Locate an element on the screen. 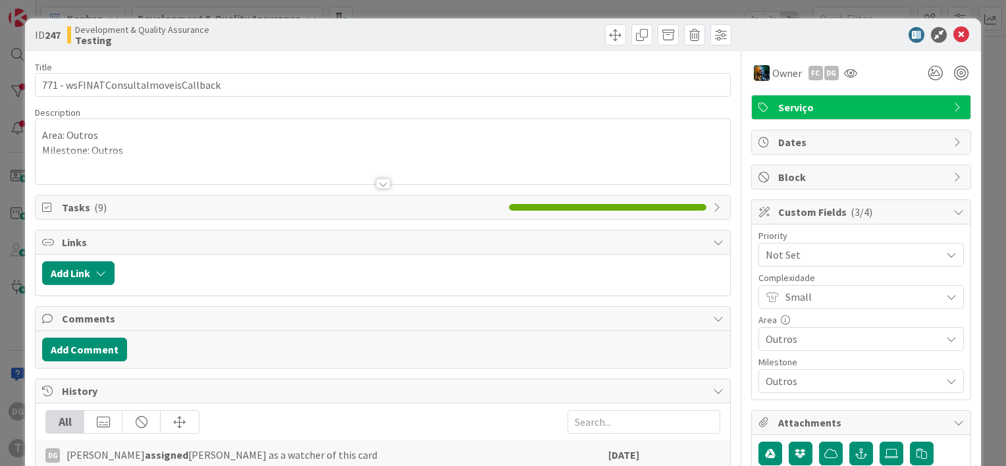 The height and width of the screenshot is (466, 1006). span: Tasks is located at coordinates (282, 207).